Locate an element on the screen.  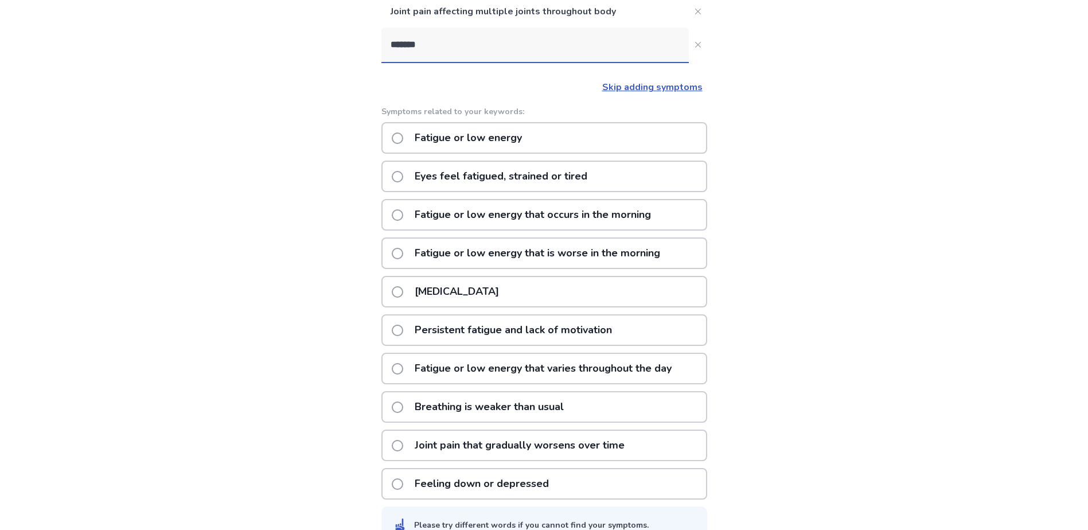
p: Breathing is weaker than usual is located at coordinates (489, 407).